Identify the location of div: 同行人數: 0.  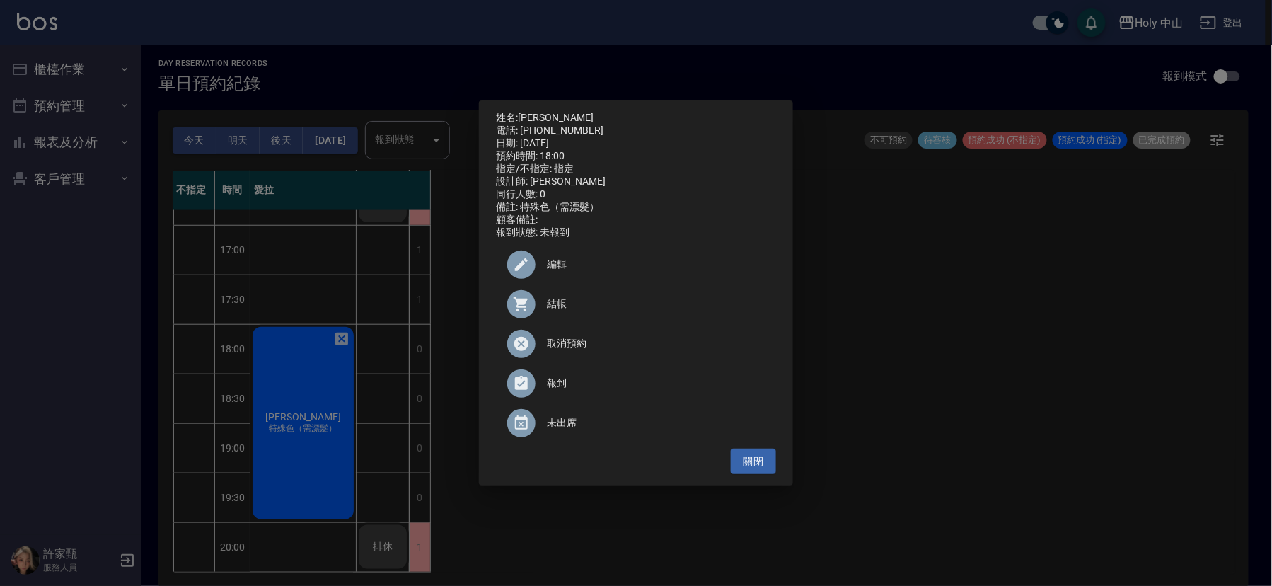
(636, 195).